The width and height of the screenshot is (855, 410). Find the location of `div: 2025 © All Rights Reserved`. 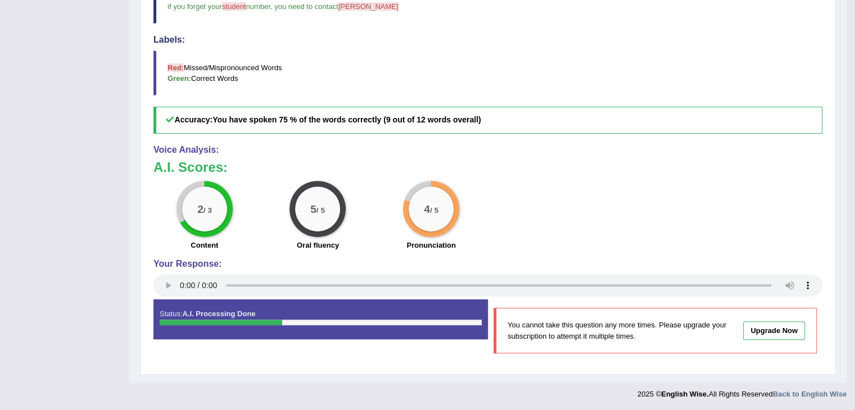

div: 2025 © All Rights Reserved is located at coordinates (742, 391).